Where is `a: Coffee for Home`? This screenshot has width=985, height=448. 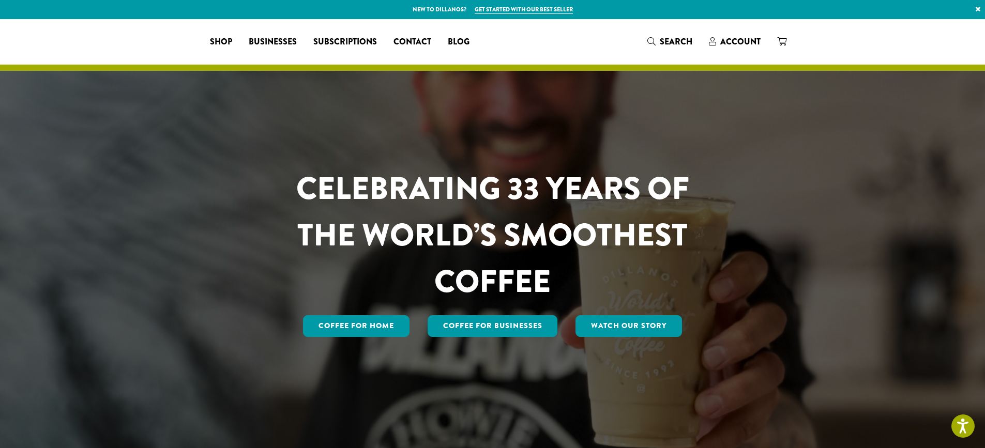 a: Coffee for Home is located at coordinates (356, 326).